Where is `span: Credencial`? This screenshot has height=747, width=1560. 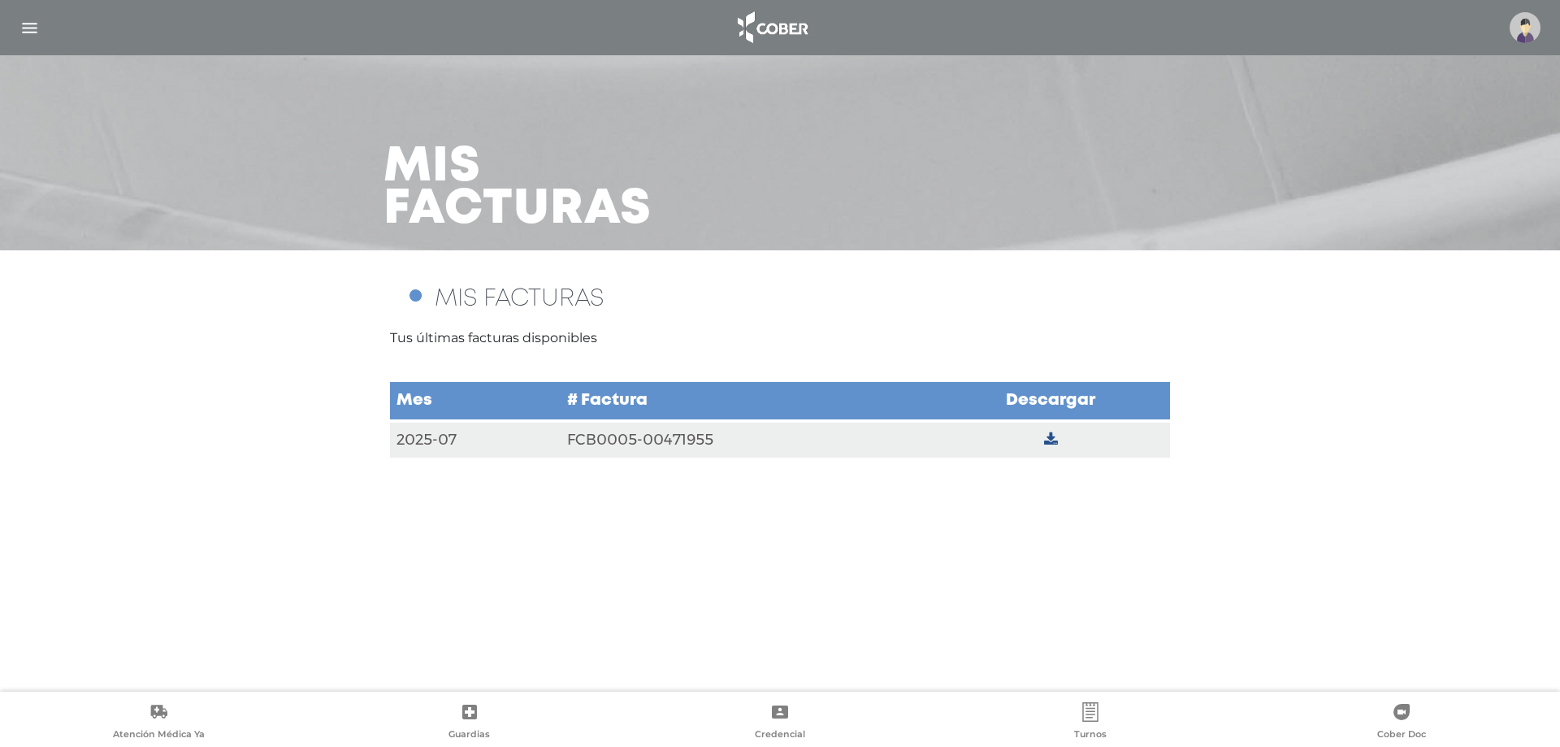
span: Credencial is located at coordinates (780, 735).